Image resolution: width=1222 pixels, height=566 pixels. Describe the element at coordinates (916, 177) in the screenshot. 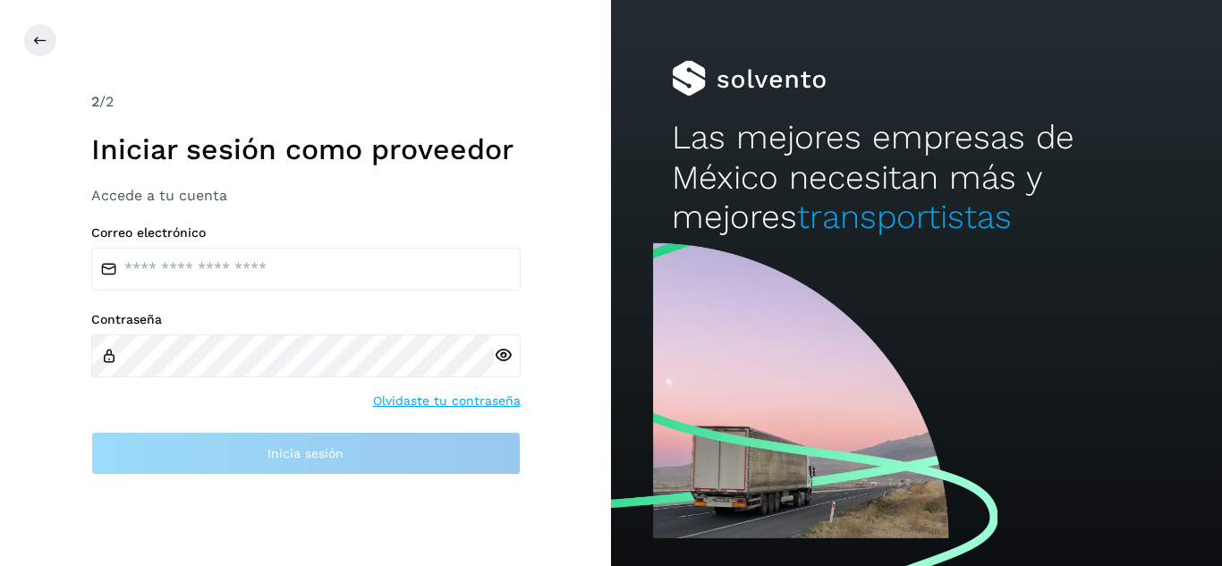

I see `h2: Las mejores empresas de México necesitan más y mejores` at that location.